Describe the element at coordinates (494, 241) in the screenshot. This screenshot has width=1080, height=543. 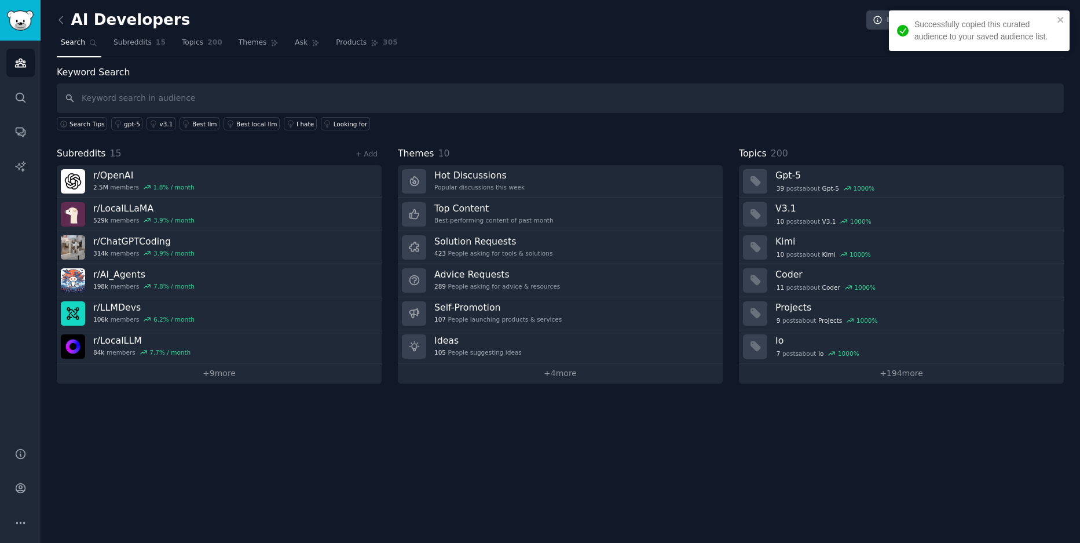
I see `h3: Solution Requests` at that location.